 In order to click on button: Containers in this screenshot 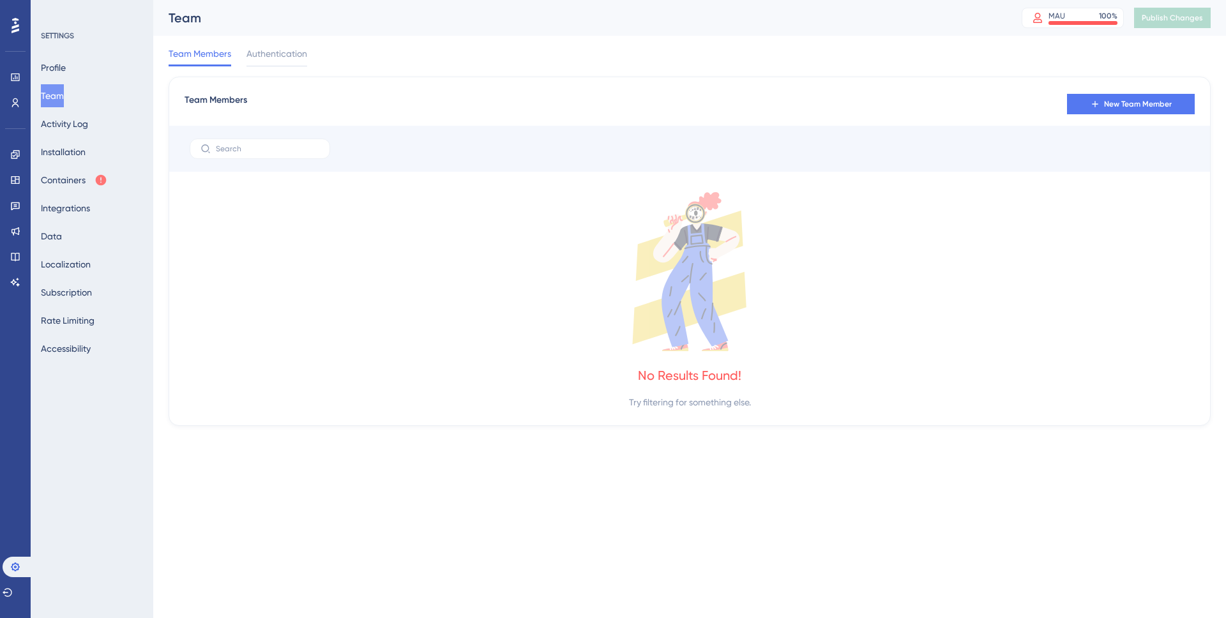, I will do `click(74, 180)`.